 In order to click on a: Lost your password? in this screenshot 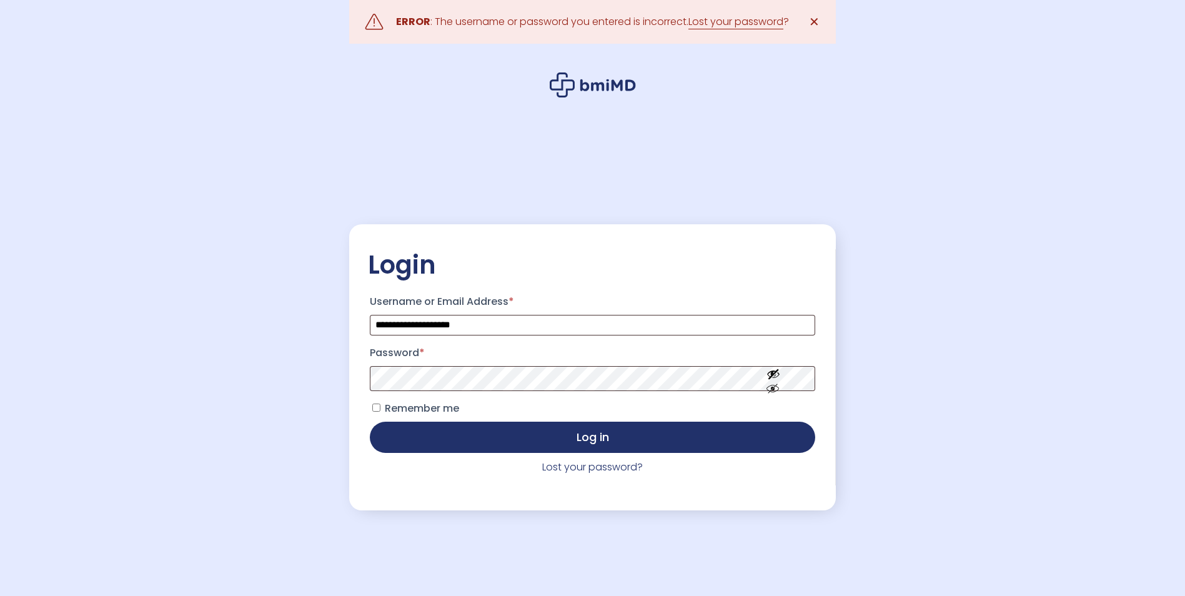, I will do `click(592, 466)`.